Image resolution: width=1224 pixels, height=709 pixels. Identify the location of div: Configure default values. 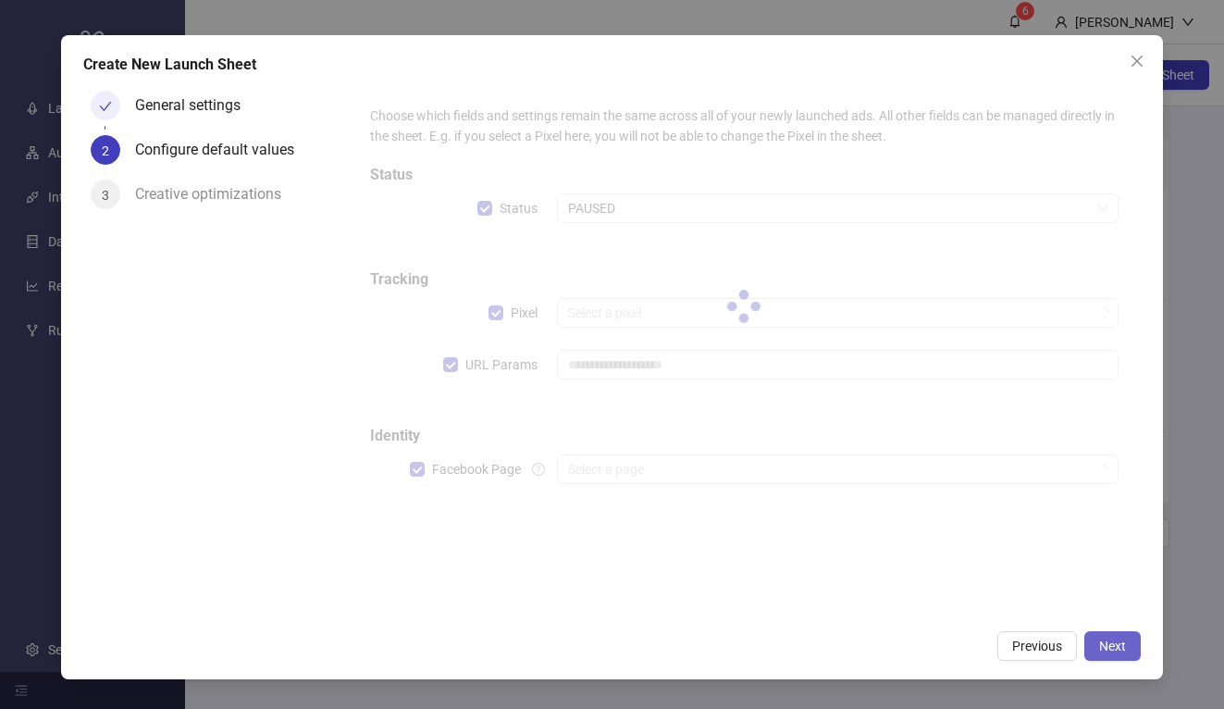
(222, 150).